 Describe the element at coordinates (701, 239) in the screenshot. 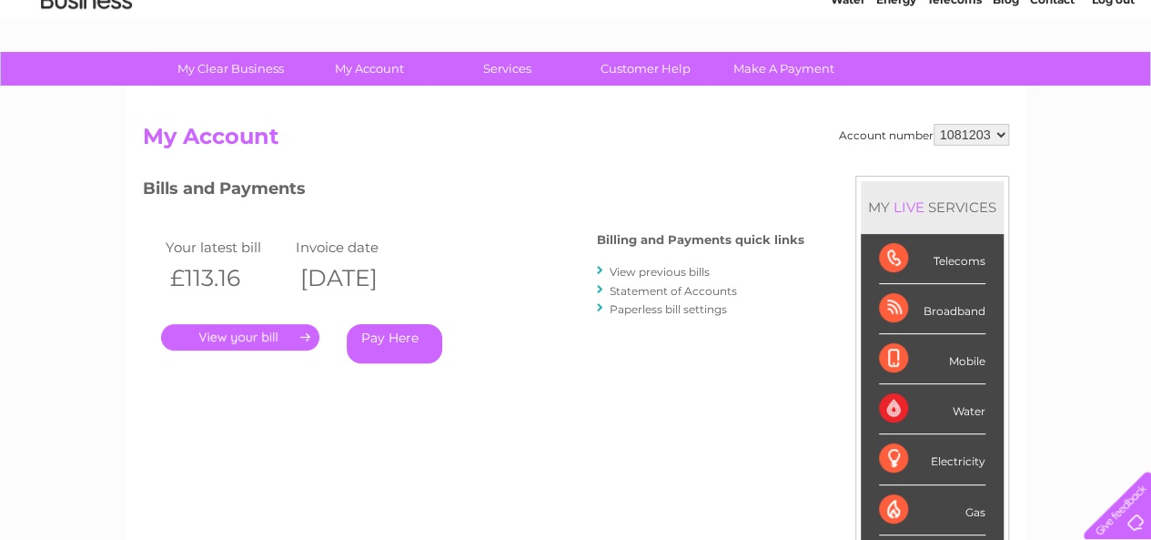

I see `h4: Billing and Payments quick links` at that location.